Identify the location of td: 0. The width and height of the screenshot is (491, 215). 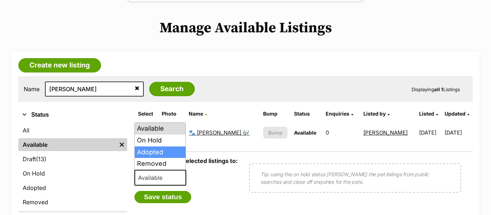
(341, 133).